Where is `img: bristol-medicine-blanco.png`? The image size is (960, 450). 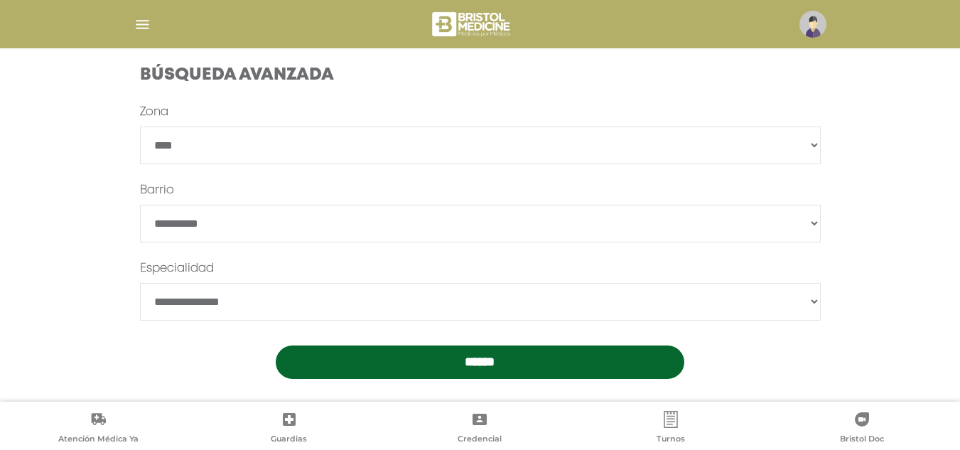 img: bristol-medicine-blanco.png is located at coordinates (472, 24).